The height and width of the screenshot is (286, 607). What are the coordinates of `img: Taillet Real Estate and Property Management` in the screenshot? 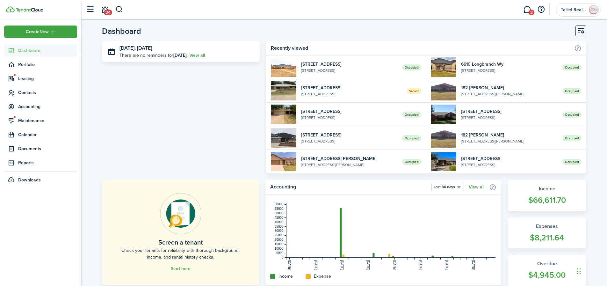 It's located at (594, 10).